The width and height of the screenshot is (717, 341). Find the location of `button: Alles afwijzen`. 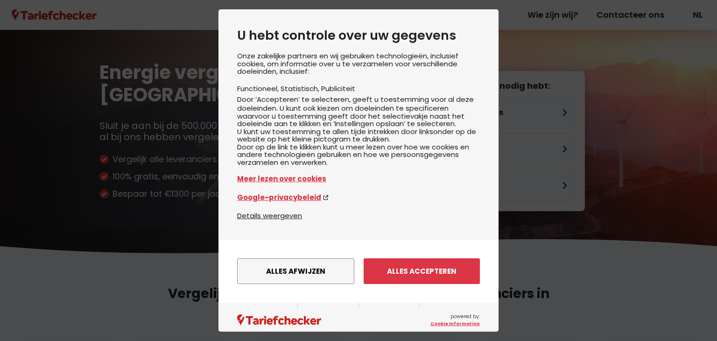

button: Alles afwijzen is located at coordinates (296, 271).